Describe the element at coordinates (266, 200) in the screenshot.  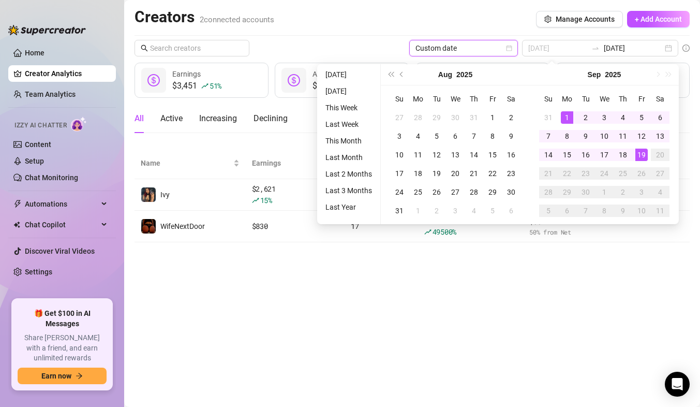
I see `span: 15 %` at that location.